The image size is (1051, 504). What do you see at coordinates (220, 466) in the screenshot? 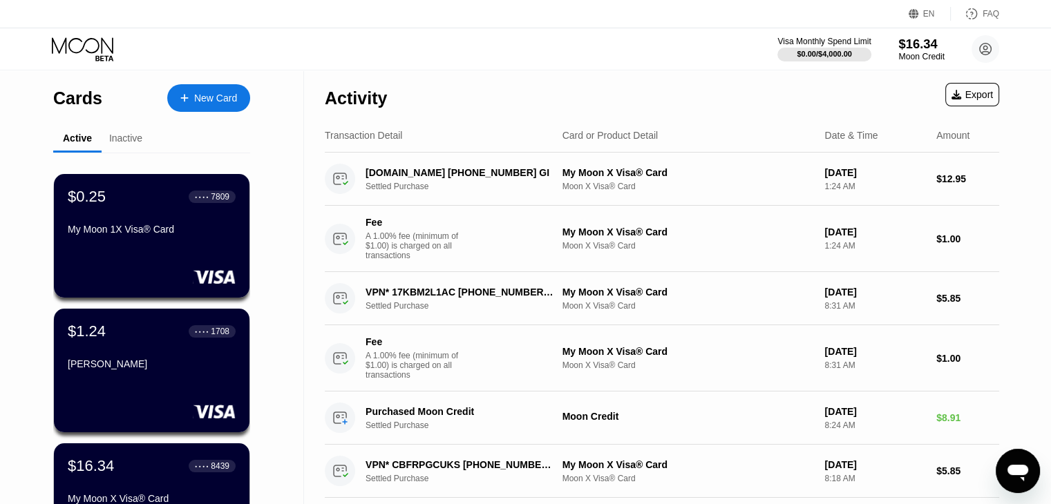
I see `div: 8439` at bounding box center [220, 466].